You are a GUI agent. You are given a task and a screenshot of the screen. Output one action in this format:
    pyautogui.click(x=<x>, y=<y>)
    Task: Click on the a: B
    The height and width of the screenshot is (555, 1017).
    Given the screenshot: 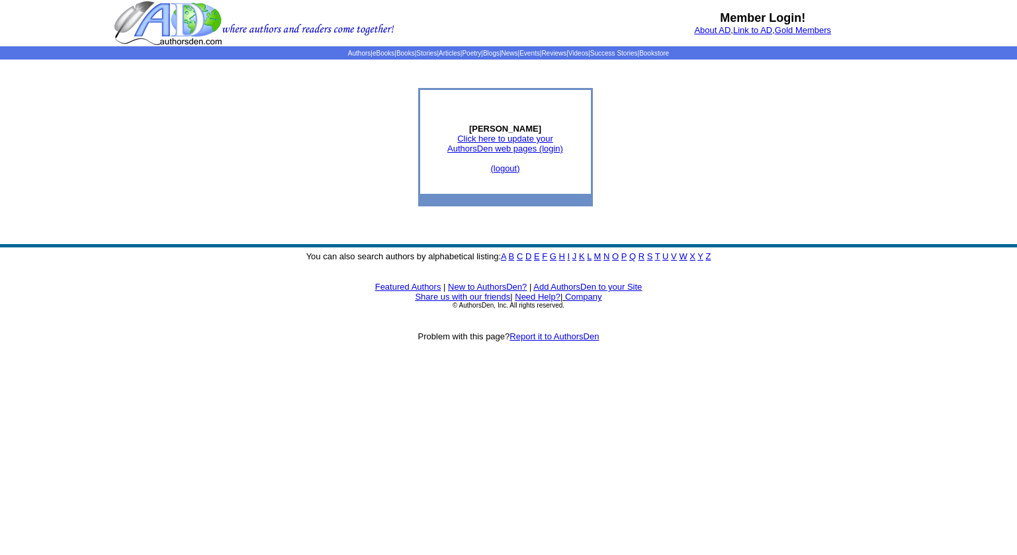 What is the action you would take?
    pyautogui.click(x=512, y=256)
    